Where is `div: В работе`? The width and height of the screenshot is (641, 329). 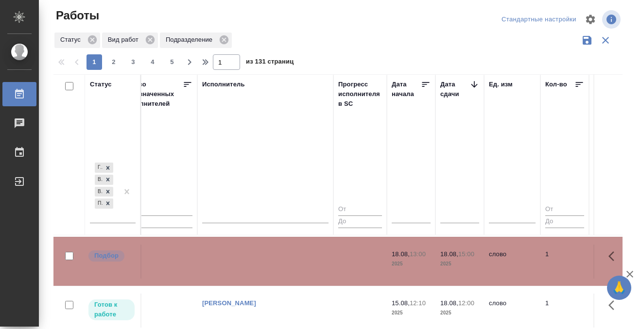
div: В работе is located at coordinates (99, 180).